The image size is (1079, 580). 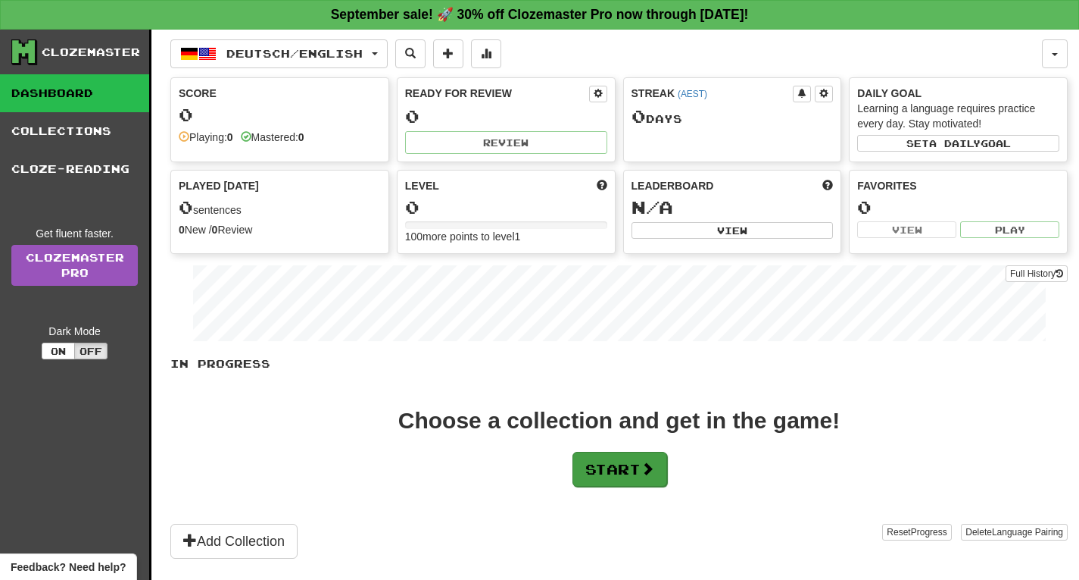 What do you see at coordinates (74, 233) in the screenshot?
I see `div: Get fluent faster.` at bounding box center [74, 233].